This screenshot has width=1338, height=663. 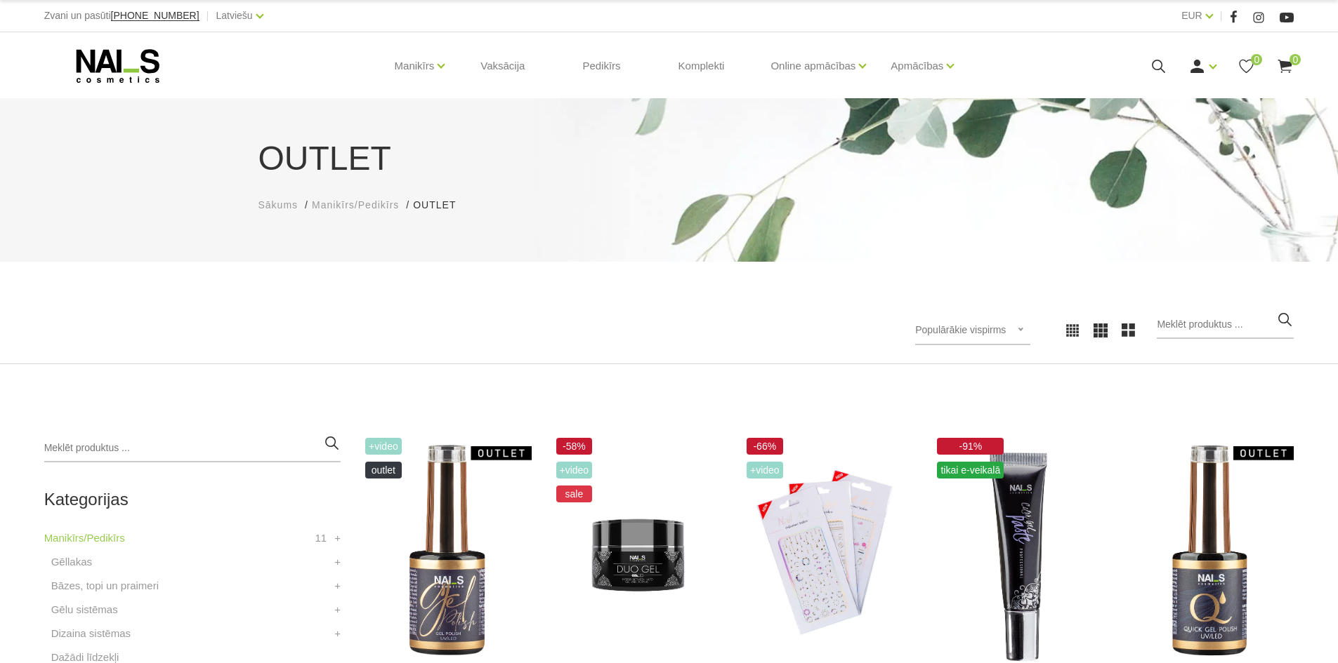 What do you see at coordinates (414, 66) in the screenshot?
I see `a: Manikīrs` at bounding box center [414, 66].